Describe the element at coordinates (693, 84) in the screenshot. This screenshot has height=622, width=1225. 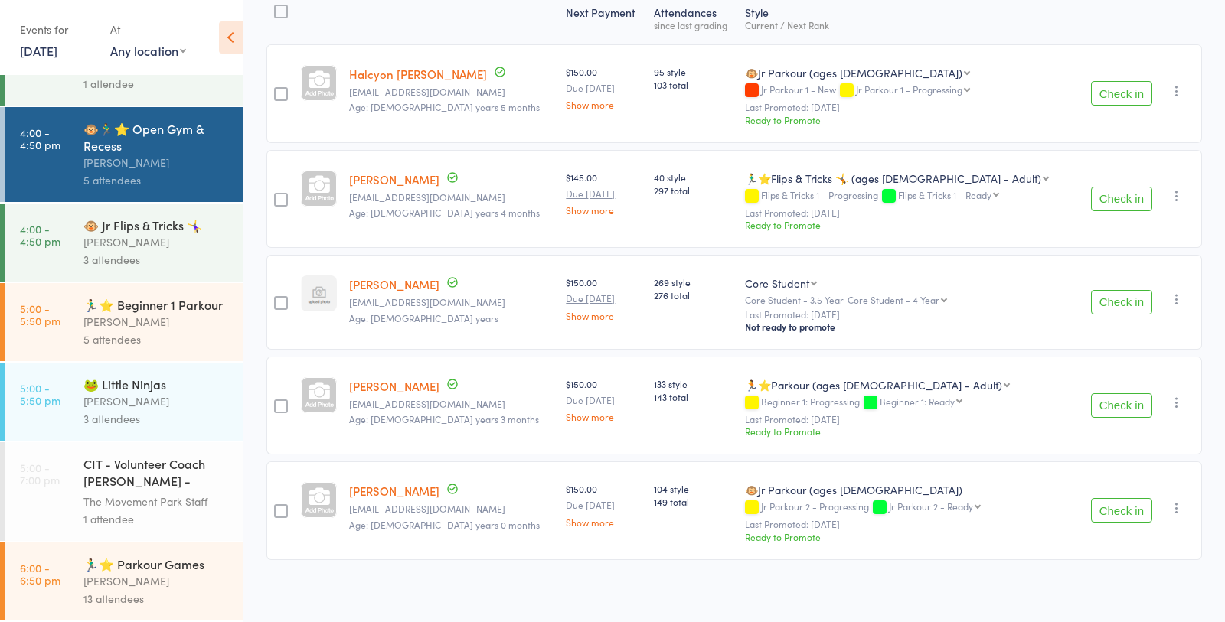
I see `span: 103 total` at that location.